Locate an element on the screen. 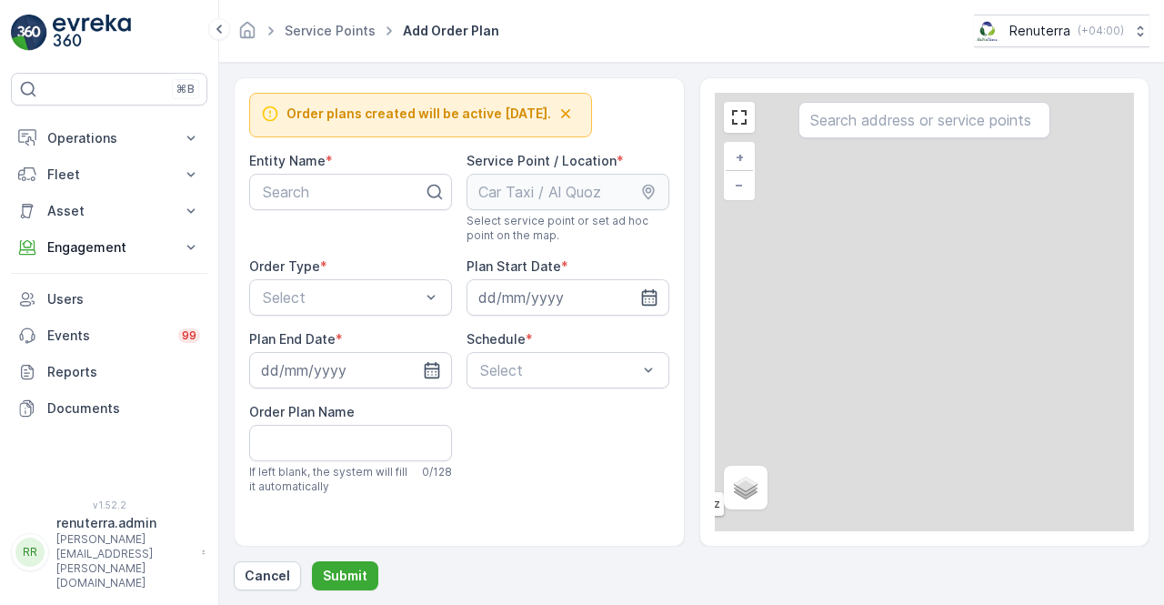 This screenshot has height=605, width=1164. a: Events99 is located at coordinates (109, 336).